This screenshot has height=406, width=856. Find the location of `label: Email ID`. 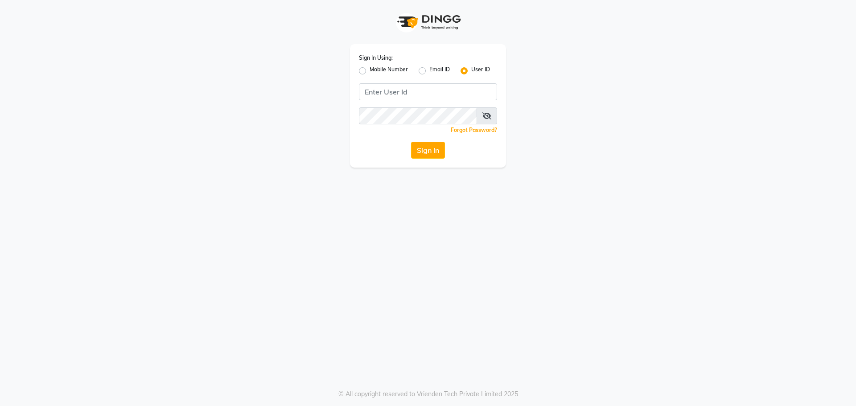

label: Email ID is located at coordinates (440, 71).